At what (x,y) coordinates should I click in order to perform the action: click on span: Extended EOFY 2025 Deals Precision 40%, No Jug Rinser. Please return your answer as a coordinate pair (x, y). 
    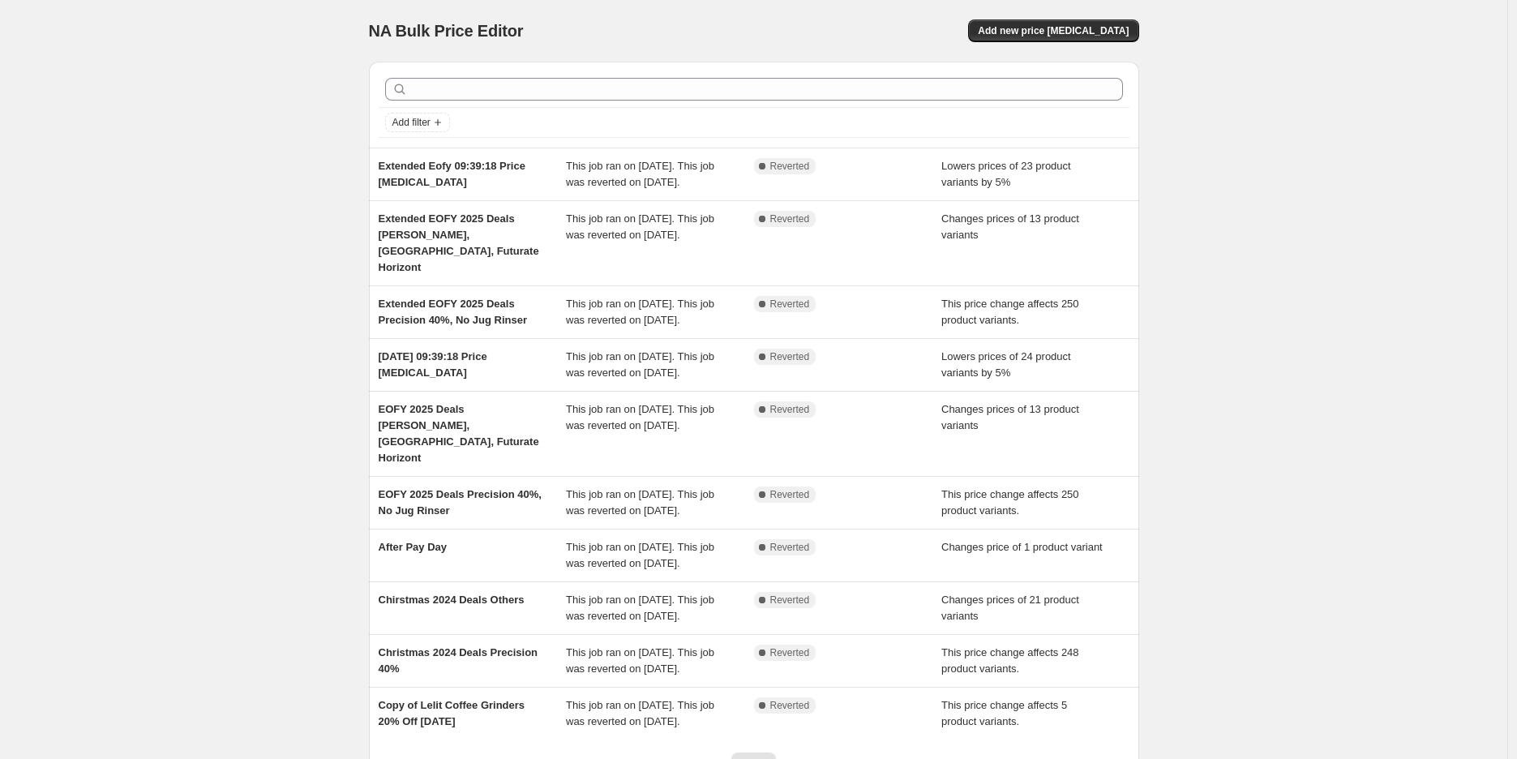
    Looking at the image, I should click on (453, 311).